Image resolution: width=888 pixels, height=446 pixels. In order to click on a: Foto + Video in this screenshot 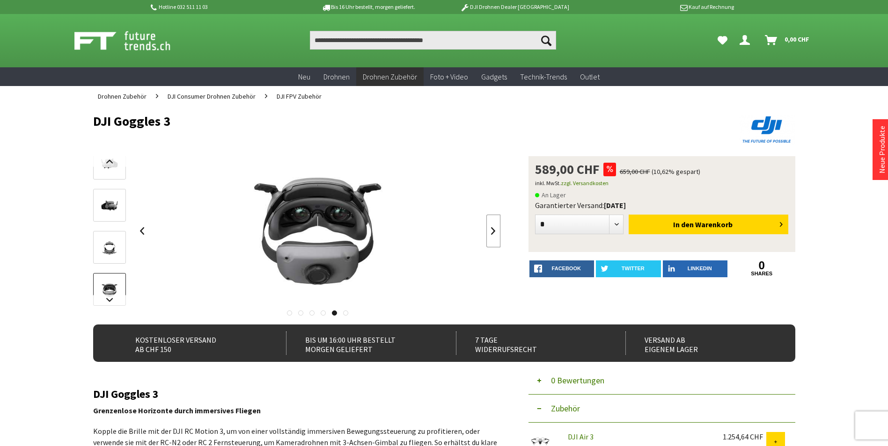, I will do `click(449, 77)`.